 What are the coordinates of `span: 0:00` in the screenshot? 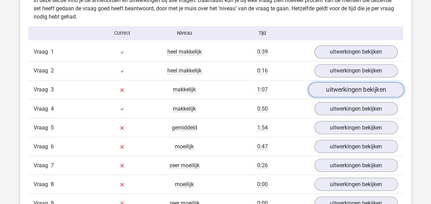 It's located at (262, 184).